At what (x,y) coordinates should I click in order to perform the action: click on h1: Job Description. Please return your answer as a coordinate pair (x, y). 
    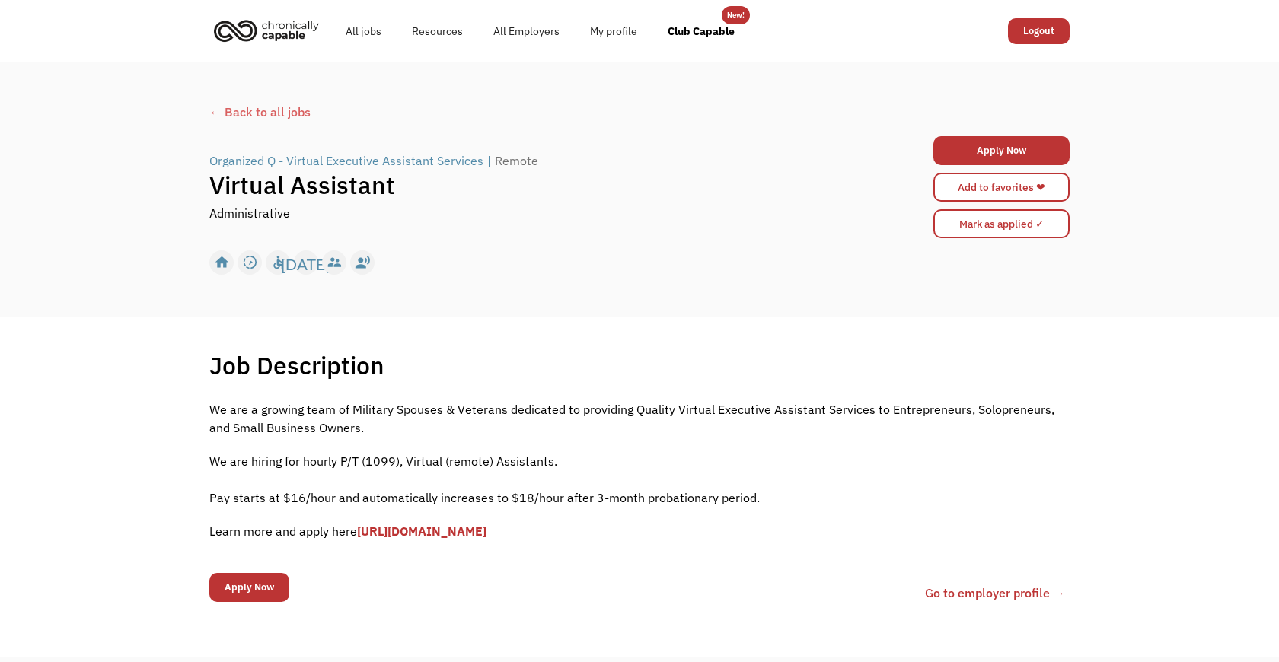
    Looking at the image, I should click on (297, 365).